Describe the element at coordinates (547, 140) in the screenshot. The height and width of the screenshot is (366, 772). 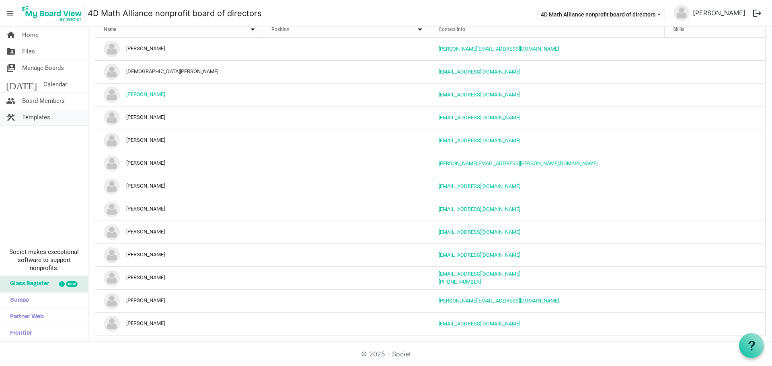
I see `td: ivetter@4dma.org is template cell column header Contact Info` at that location.